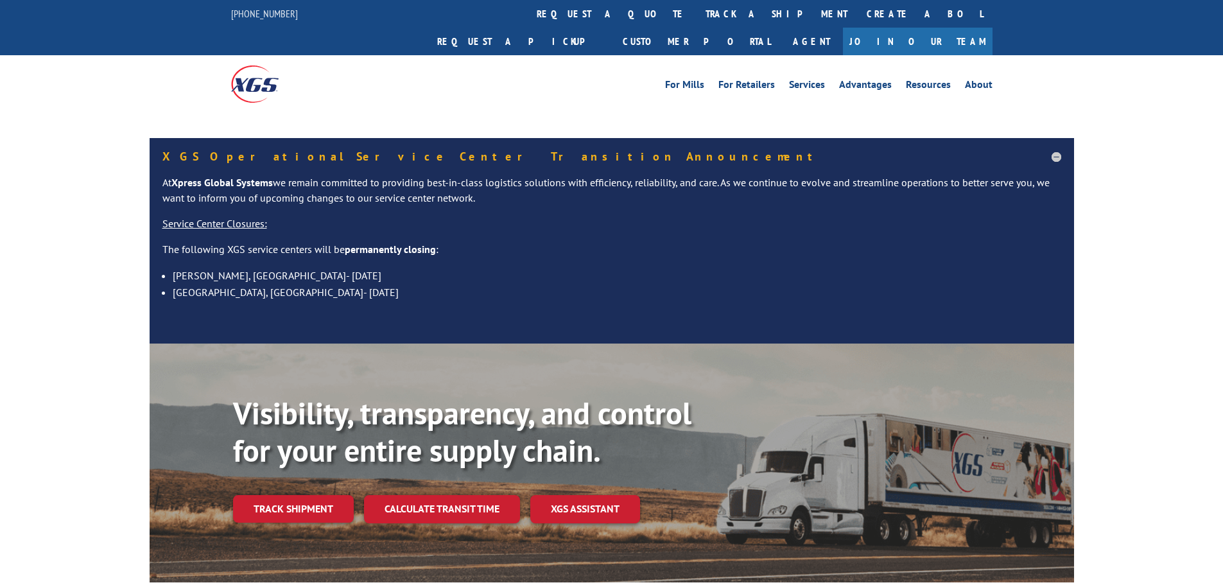 This screenshot has height=585, width=1223. What do you see at coordinates (746, 87) in the screenshot?
I see `a: For Retailers` at bounding box center [746, 87].